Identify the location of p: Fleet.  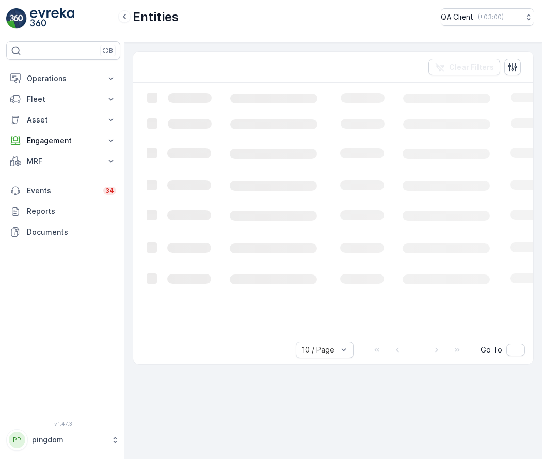
(63, 99).